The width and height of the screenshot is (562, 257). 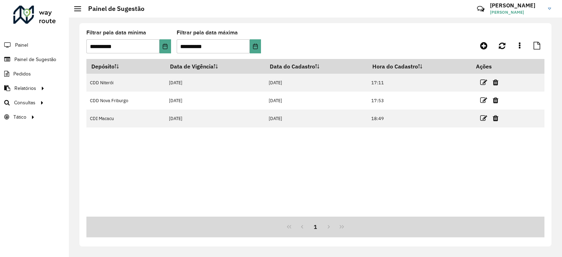 I want to click on span: Pedidos, so click(x=22, y=74).